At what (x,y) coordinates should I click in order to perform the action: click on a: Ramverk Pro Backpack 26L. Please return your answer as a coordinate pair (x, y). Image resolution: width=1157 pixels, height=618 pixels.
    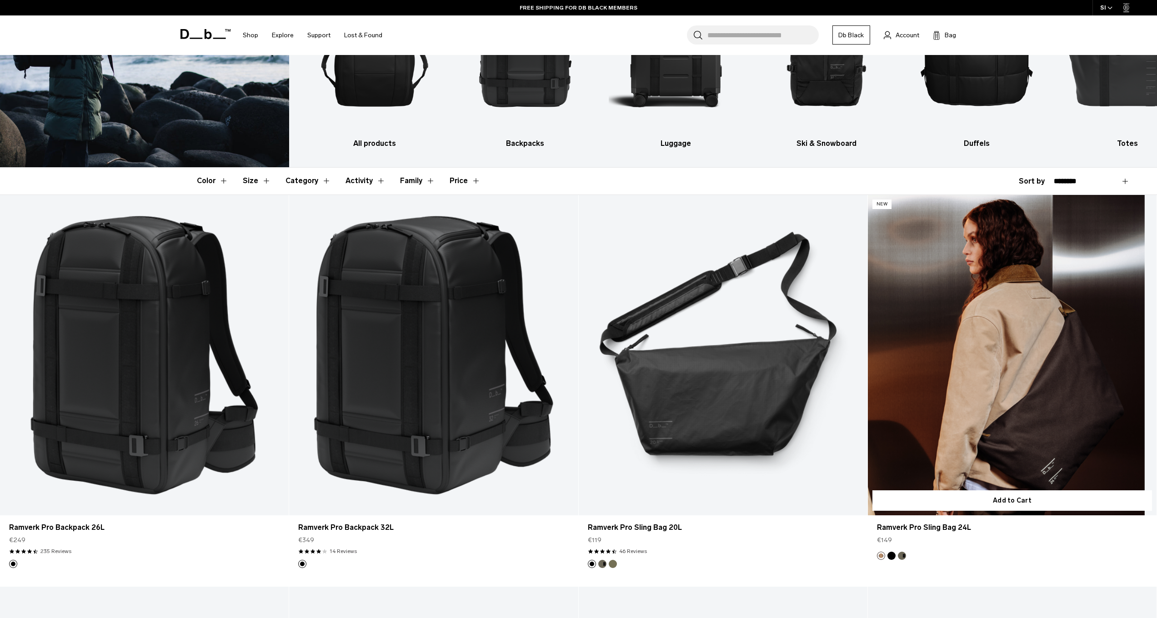
    Looking at the image, I should click on (144, 528).